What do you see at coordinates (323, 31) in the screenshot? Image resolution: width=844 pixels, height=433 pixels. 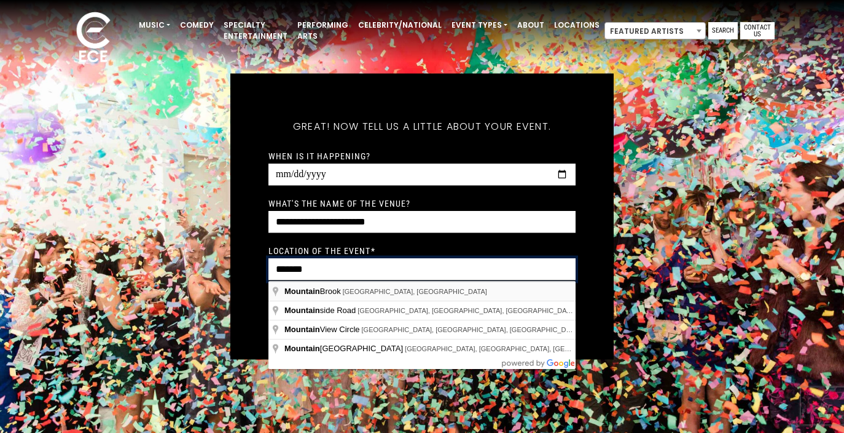 I see `a: Performing Arts` at bounding box center [323, 31].